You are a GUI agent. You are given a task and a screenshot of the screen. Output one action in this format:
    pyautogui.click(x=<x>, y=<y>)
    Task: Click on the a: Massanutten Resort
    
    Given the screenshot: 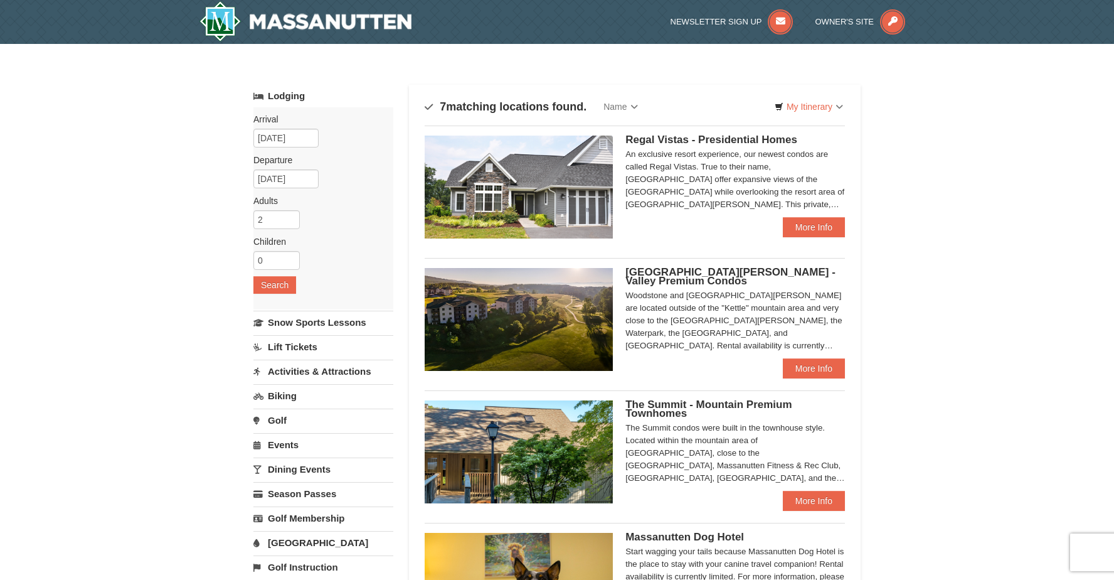 What is the action you would take?
    pyautogui.click(x=306, y=21)
    